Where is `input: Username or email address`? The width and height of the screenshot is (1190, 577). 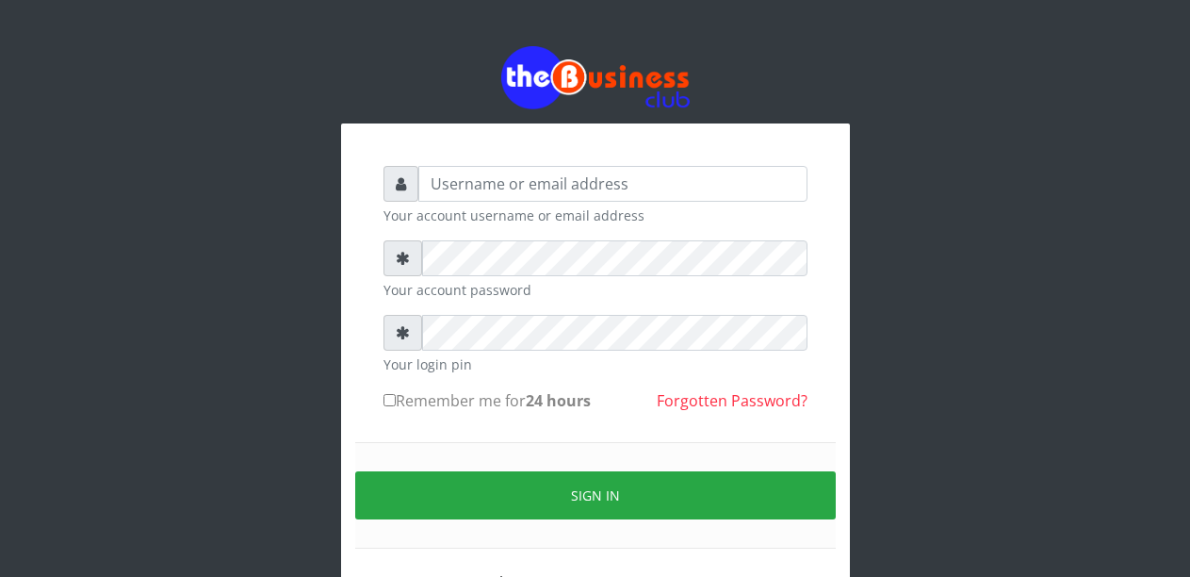
input: Username or email address is located at coordinates (612, 184).